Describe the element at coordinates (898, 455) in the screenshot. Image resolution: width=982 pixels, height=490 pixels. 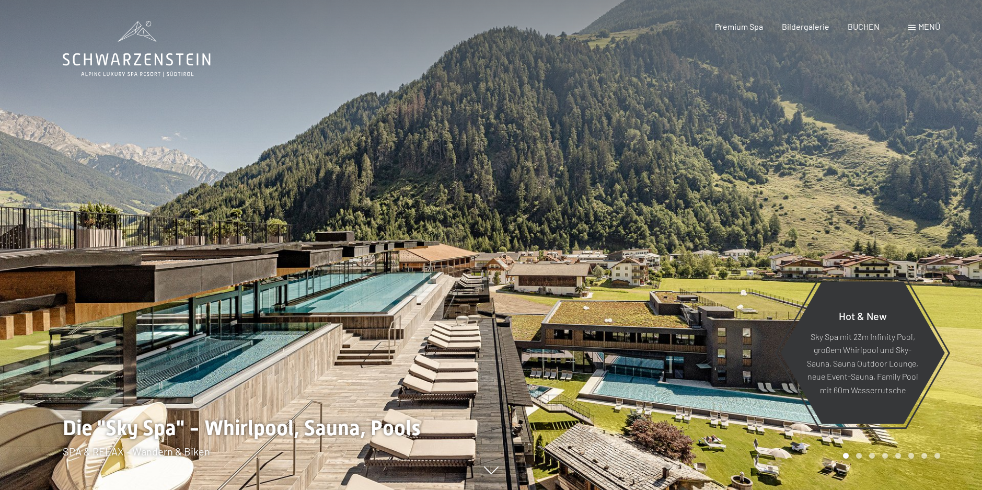
I see `div: Carousel Page 5` at that location.